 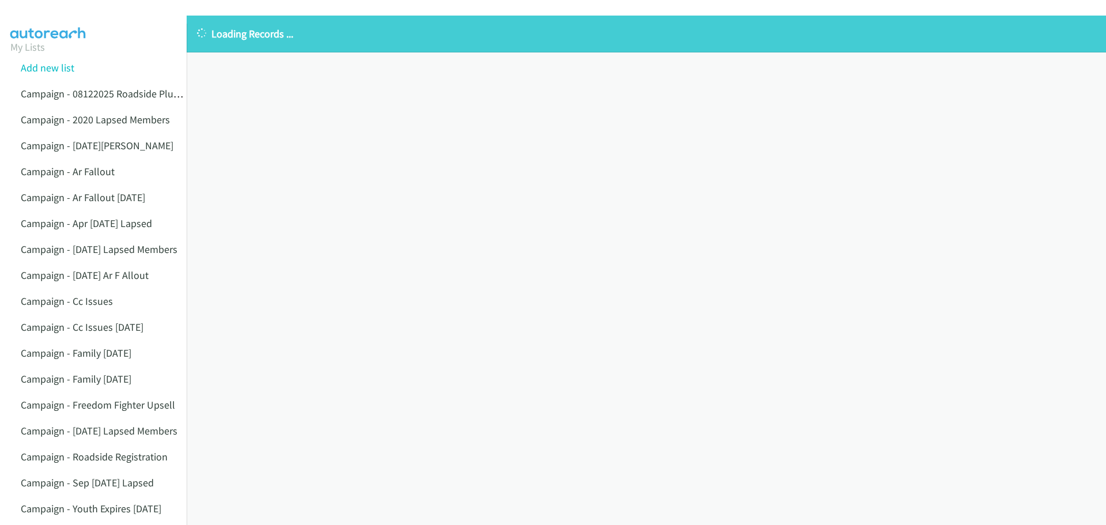 I want to click on a: Add new list, so click(x=47, y=67).